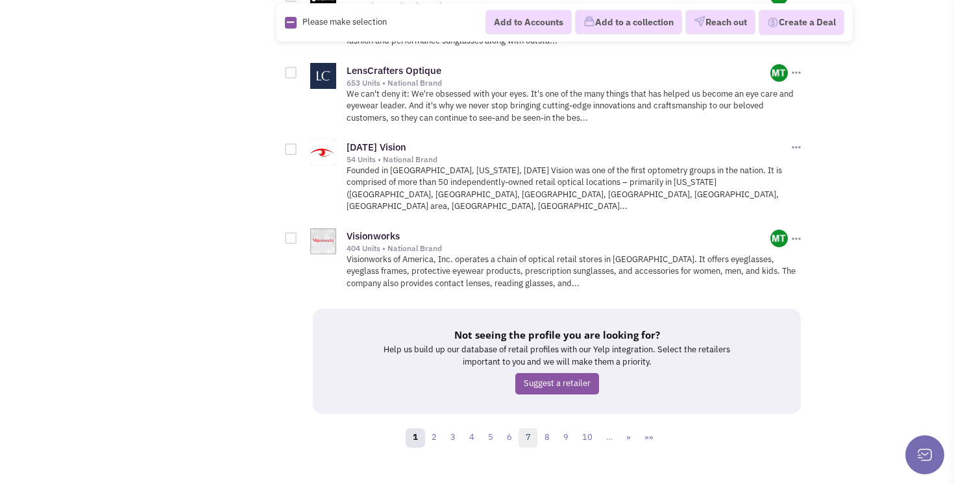 This screenshot has height=484, width=954. What do you see at coordinates (589, 22) in the screenshot?
I see `img: icon-collection-lavender.png` at bounding box center [589, 22].